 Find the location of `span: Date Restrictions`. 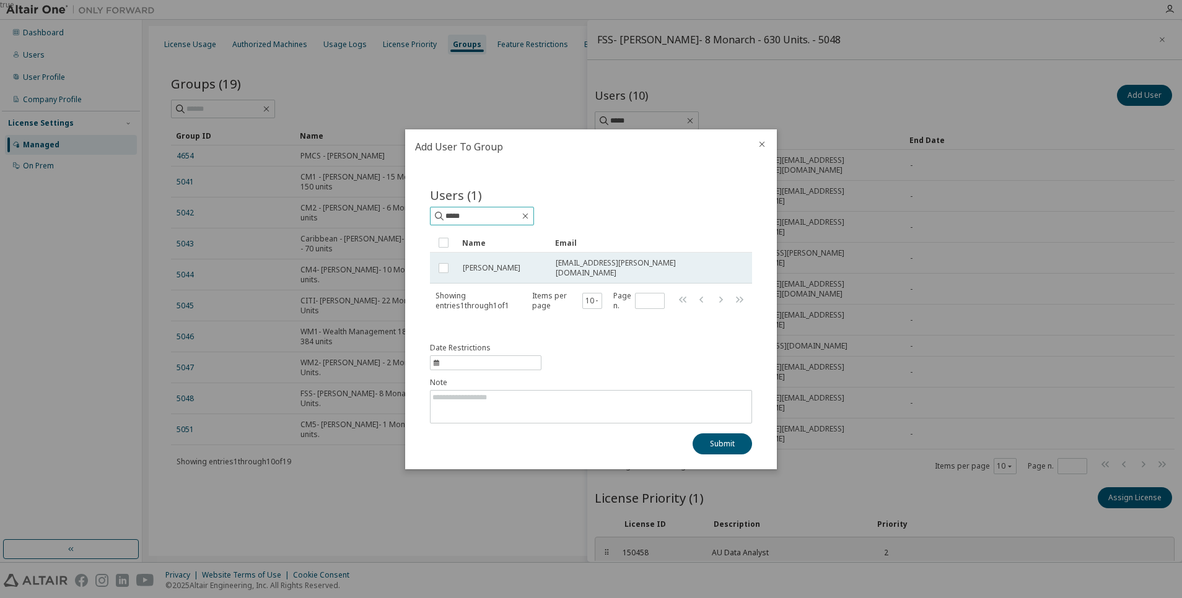

span: Date Restrictions is located at coordinates (460, 348).